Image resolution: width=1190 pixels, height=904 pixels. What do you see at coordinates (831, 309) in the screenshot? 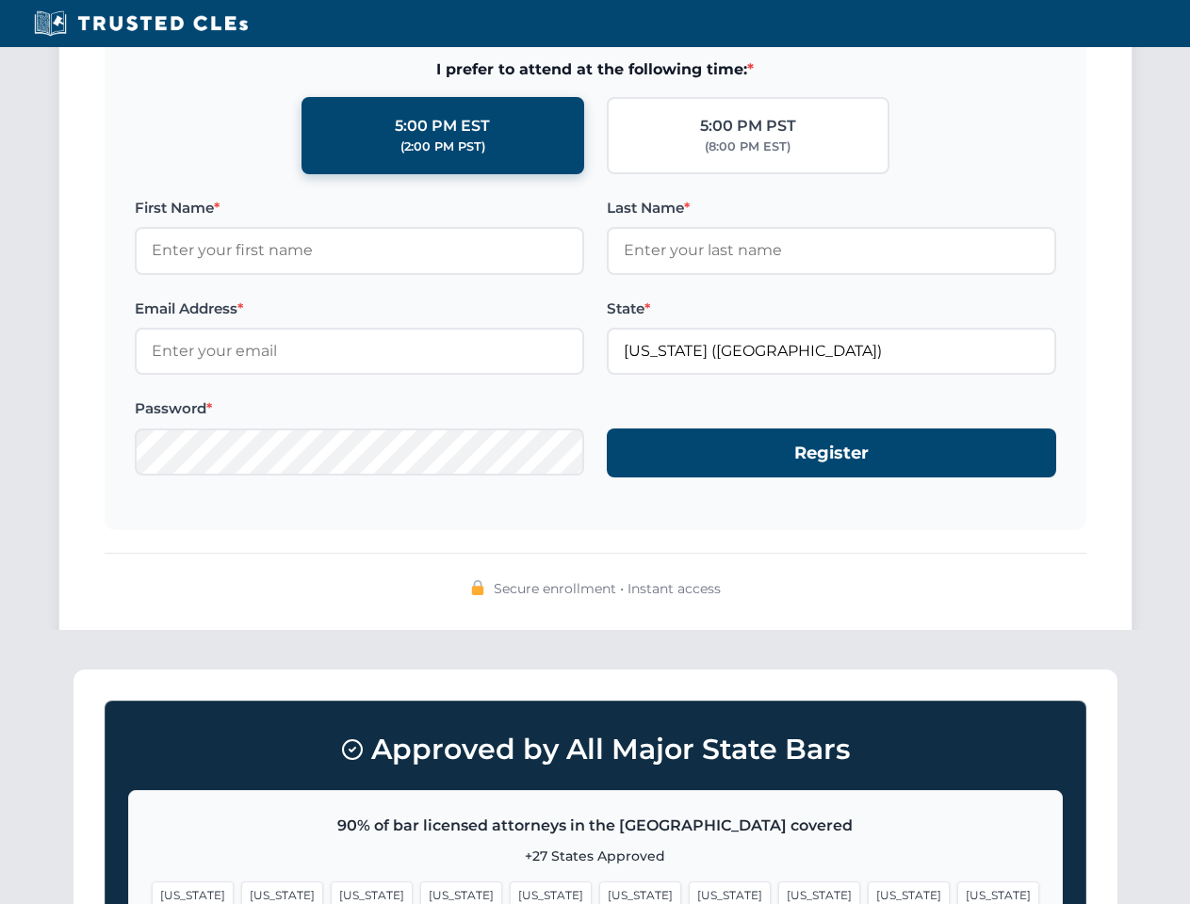
I see `label: State` at bounding box center [831, 309].